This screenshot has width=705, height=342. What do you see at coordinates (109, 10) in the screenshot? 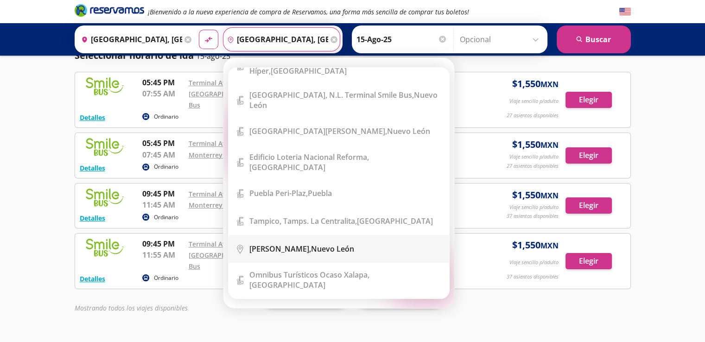
I see `i: Brand Logo` at bounding box center [109, 10].